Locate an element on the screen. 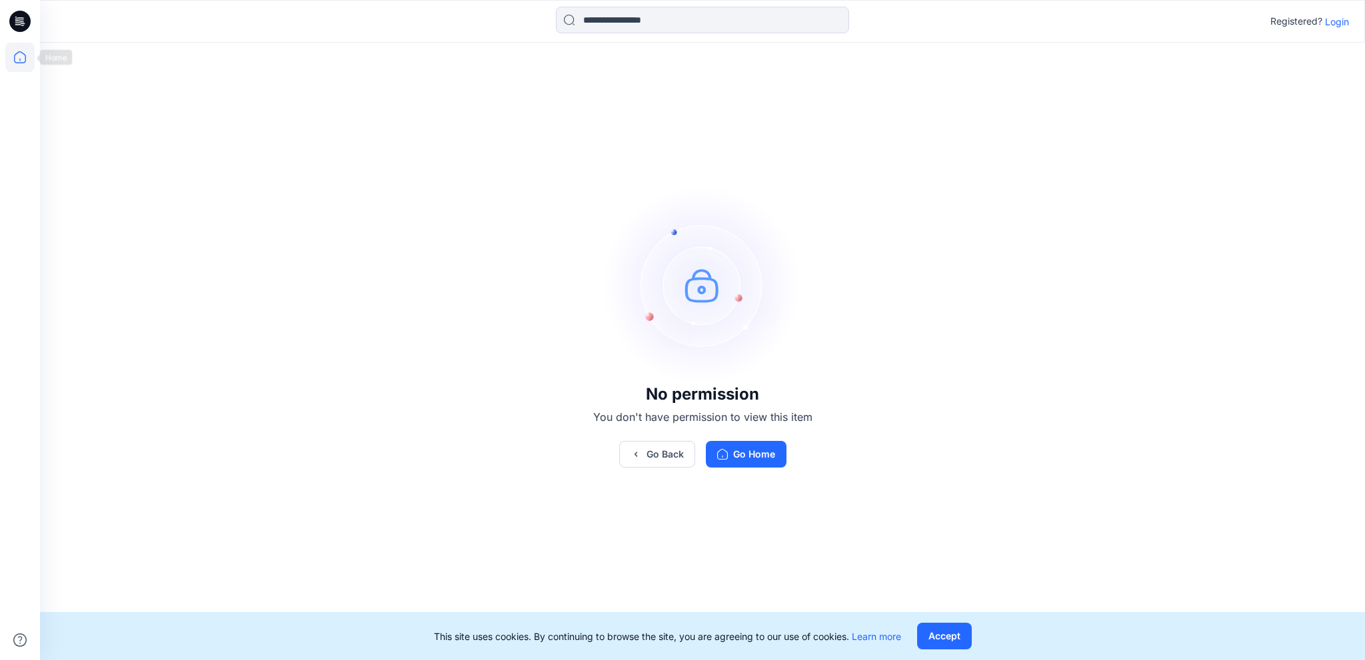  p: Registered? is located at coordinates (1296, 21).